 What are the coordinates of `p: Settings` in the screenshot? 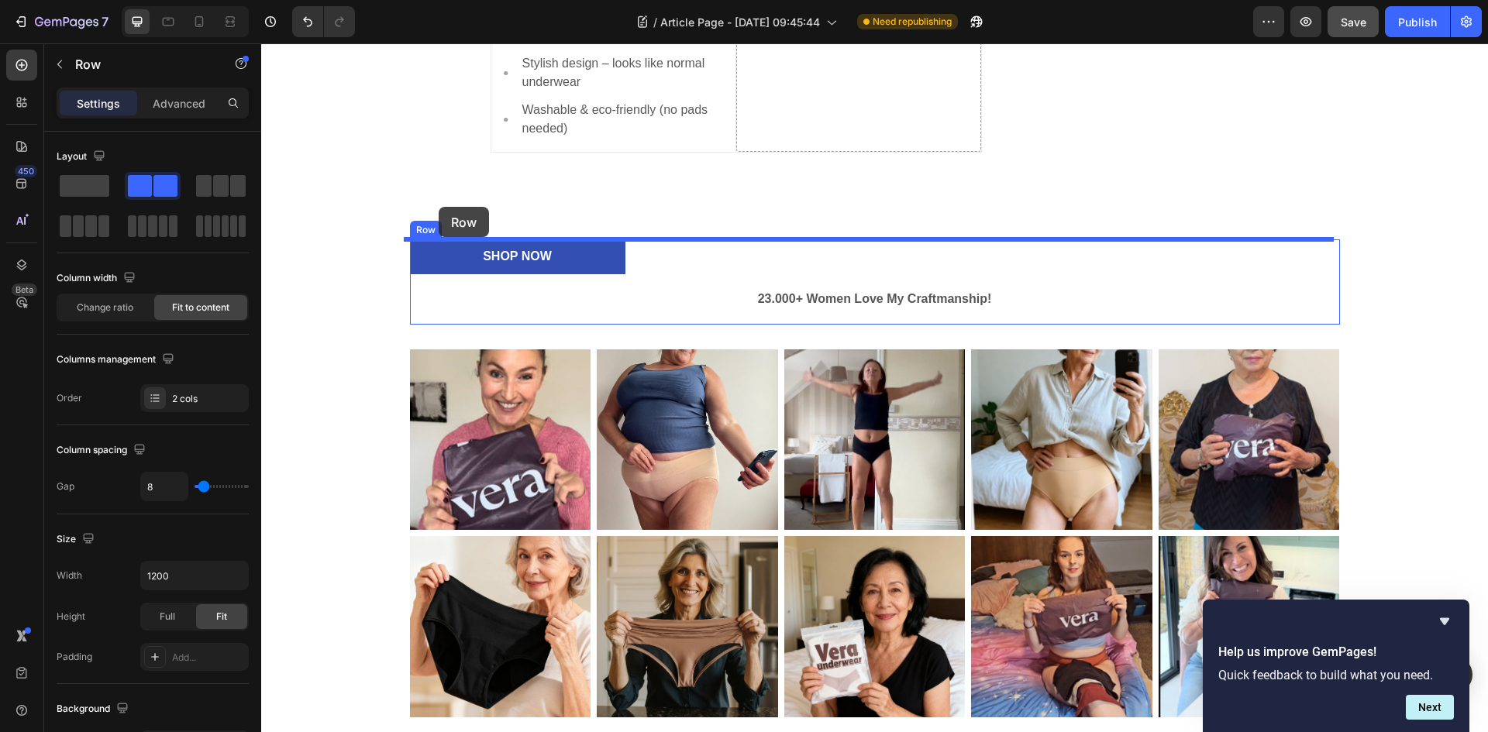 It's located at (98, 103).